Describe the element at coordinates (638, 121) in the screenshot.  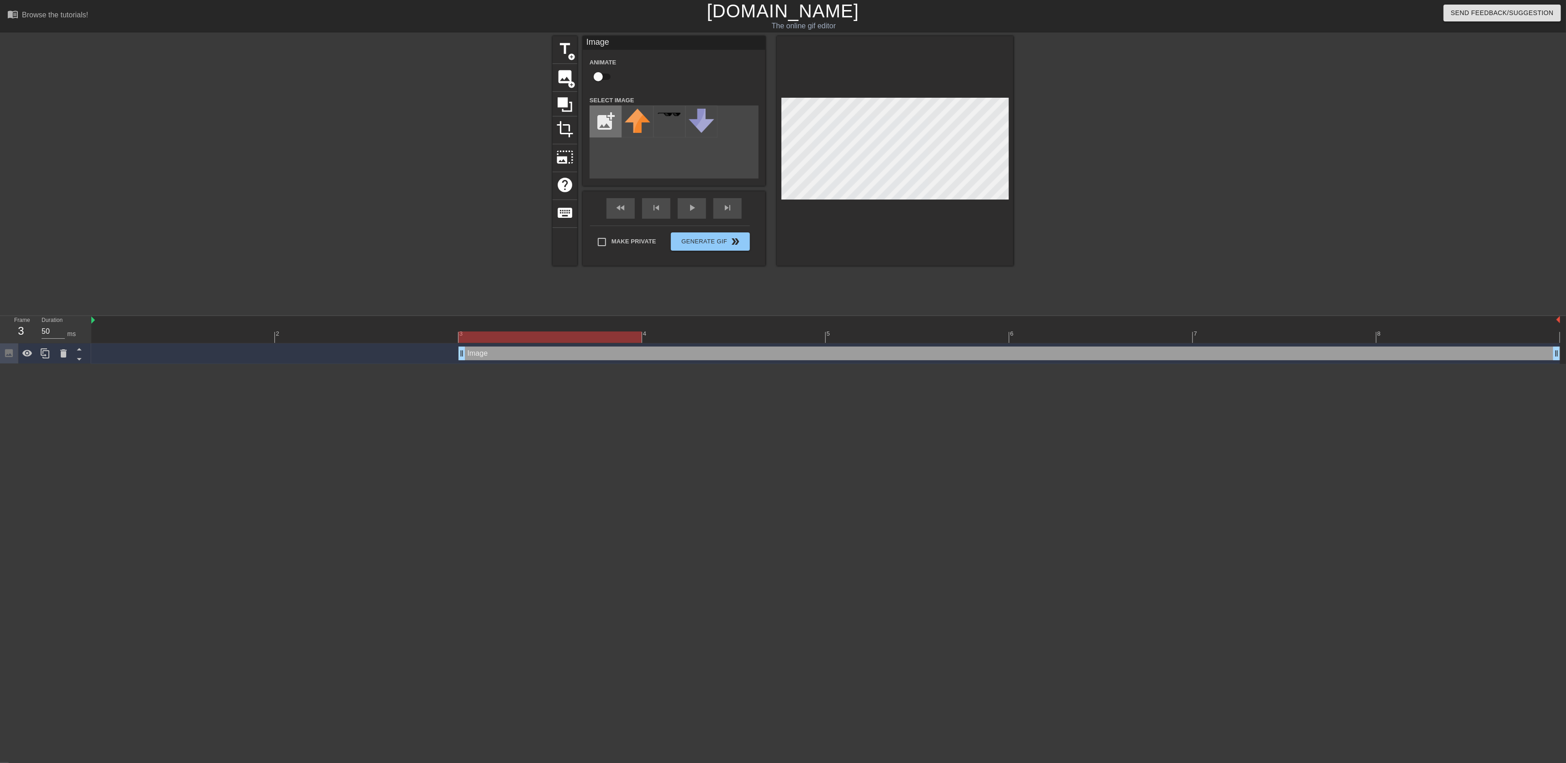
I see `img: upvote.png` at that location.